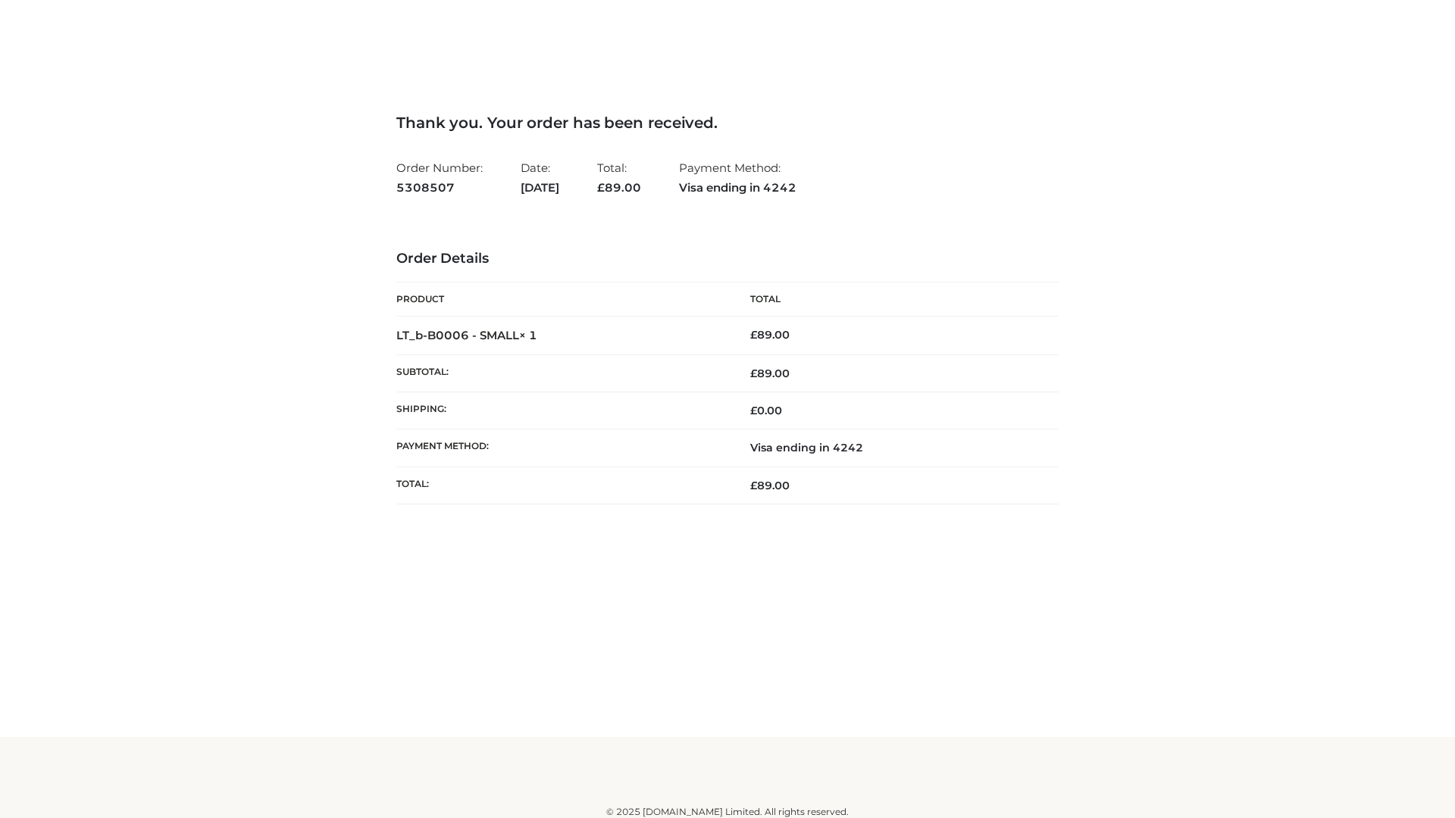 This screenshot has width=1455, height=818. Describe the element at coordinates (528, 335) in the screenshot. I see `strong: × 1` at that location.